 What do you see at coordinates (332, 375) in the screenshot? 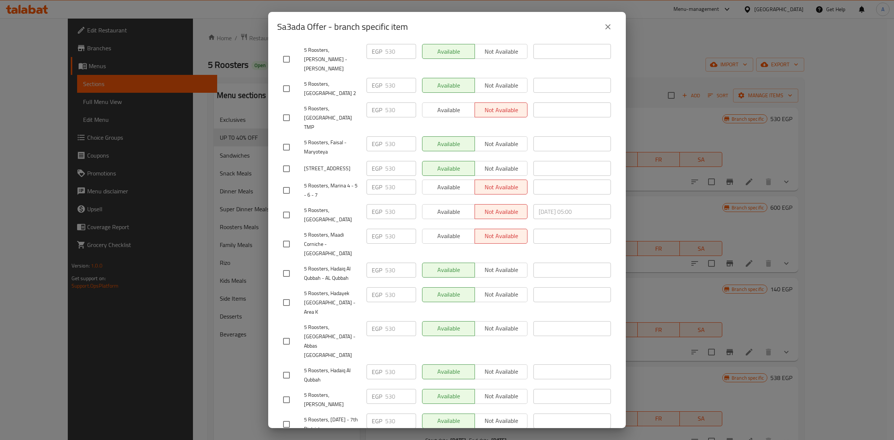
I see `span: 5 Roosters, Hadaiq Al Qubbah` at bounding box center [332, 375].